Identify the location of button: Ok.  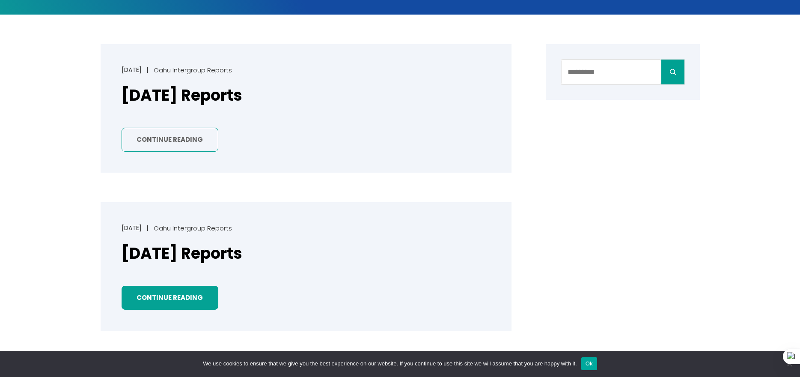
(589, 363).